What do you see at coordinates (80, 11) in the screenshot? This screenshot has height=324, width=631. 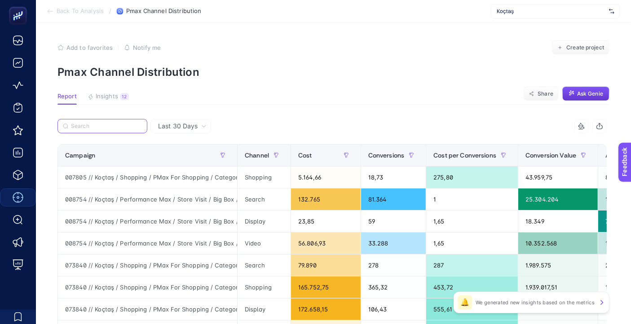 I see `span: Back To Analysis` at bounding box center [80, 11].